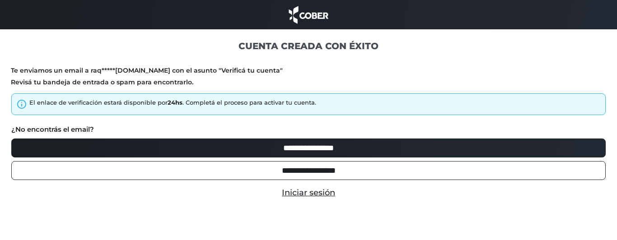  Describe the element at coordinates (309, 46) in the screenshot. I see `h1: CUENTA CREADA CON ÉXITO` at that location.